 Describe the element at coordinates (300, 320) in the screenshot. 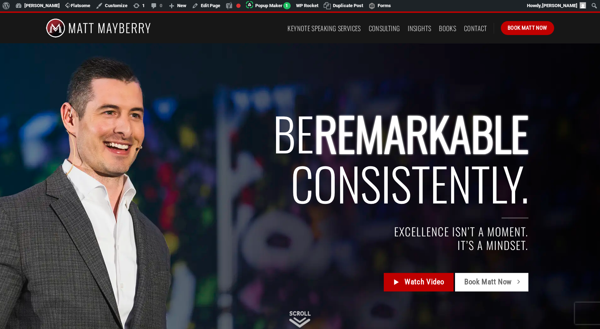

I see `img: Scroll Down` at that location.